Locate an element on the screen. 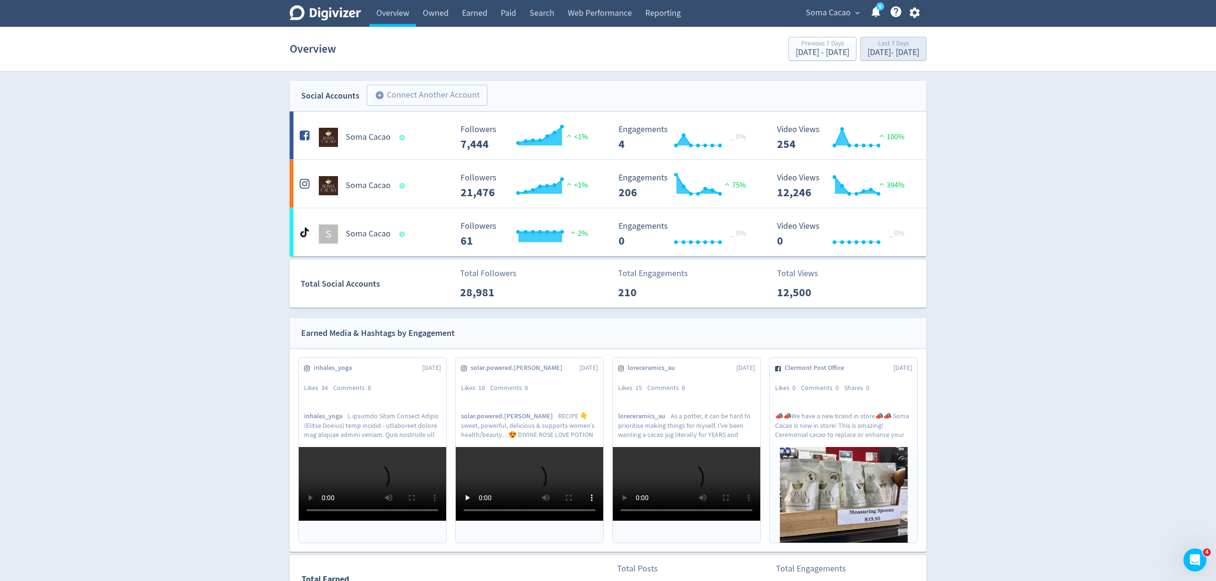 This screenshot has width=1216, height=581. div: Earned Media & Hashtags by Engagement is located at coordinates (378, 333).